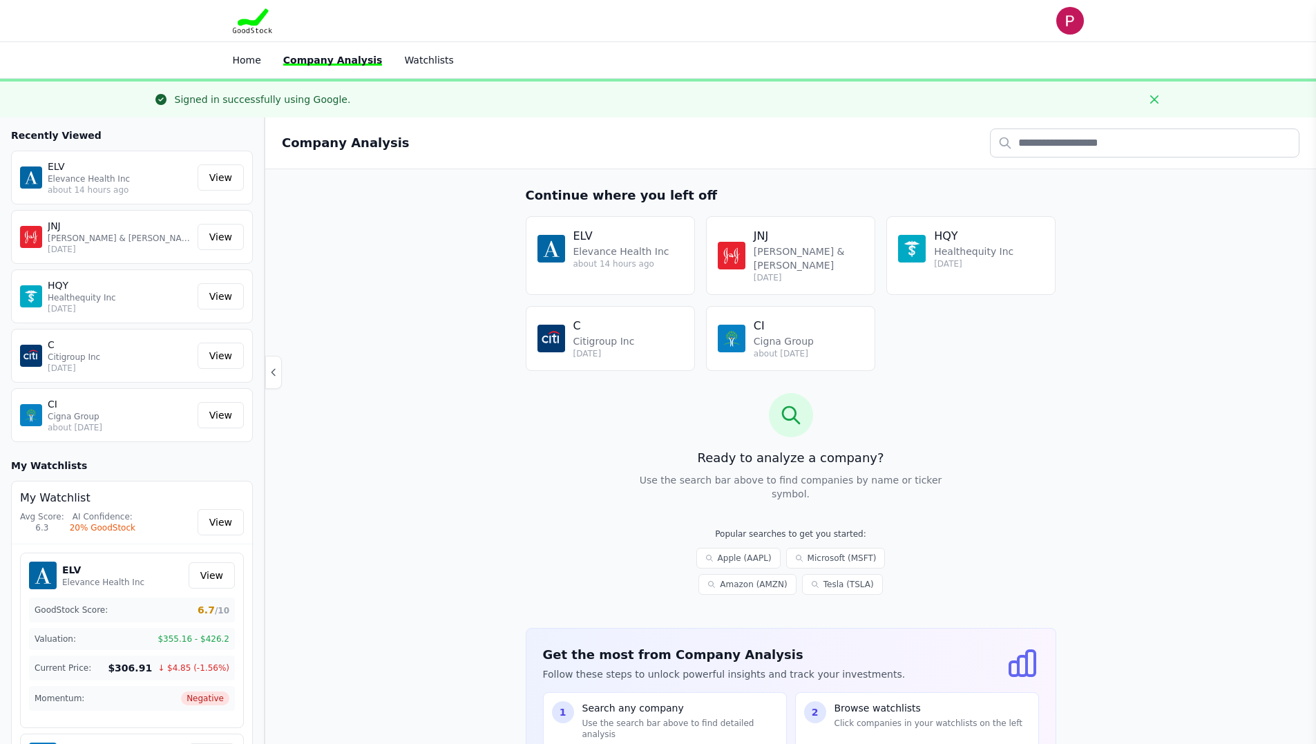 The width and height of the screenshot is (1316, 744). What do you see at coordinates (120, 285) in the screenshot?
I see `p: HQY` at bounding box center [120, 285].